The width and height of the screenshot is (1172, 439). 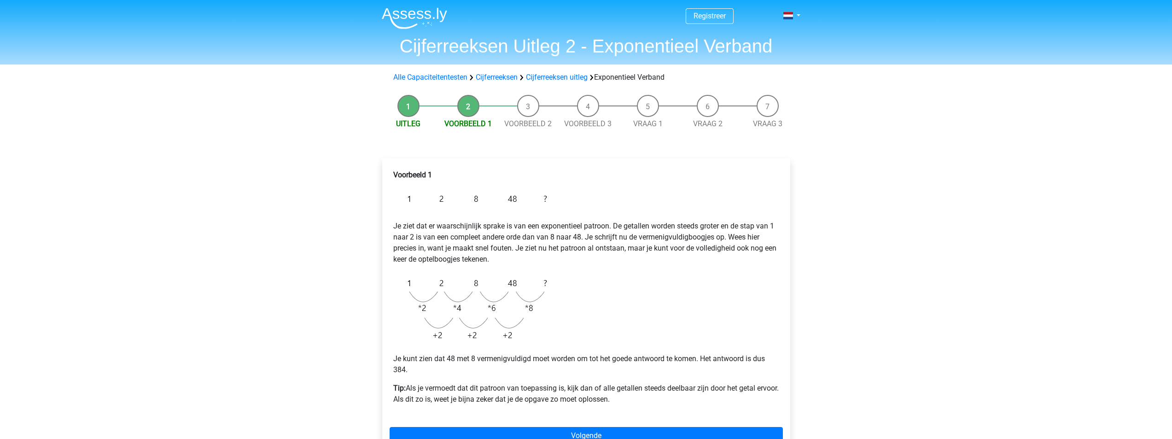 I want to click on a: Registreer, so click(x=709, y=16).